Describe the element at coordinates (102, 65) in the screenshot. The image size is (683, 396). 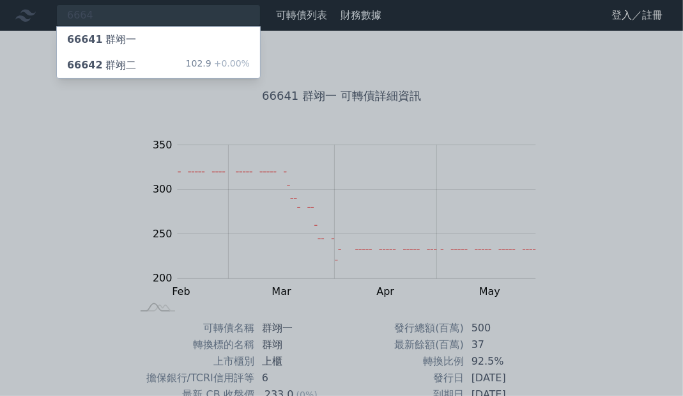
I see `div: 群翊二` at that location.